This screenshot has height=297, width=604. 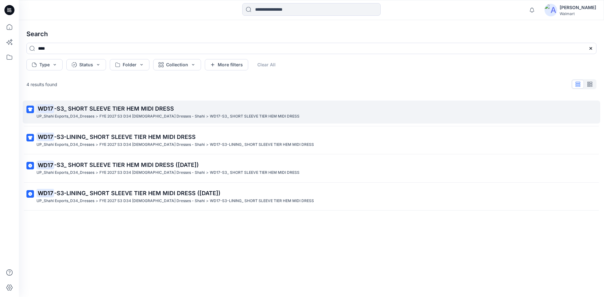 I want to click on div: Walmart, so click(x=578, y=14).